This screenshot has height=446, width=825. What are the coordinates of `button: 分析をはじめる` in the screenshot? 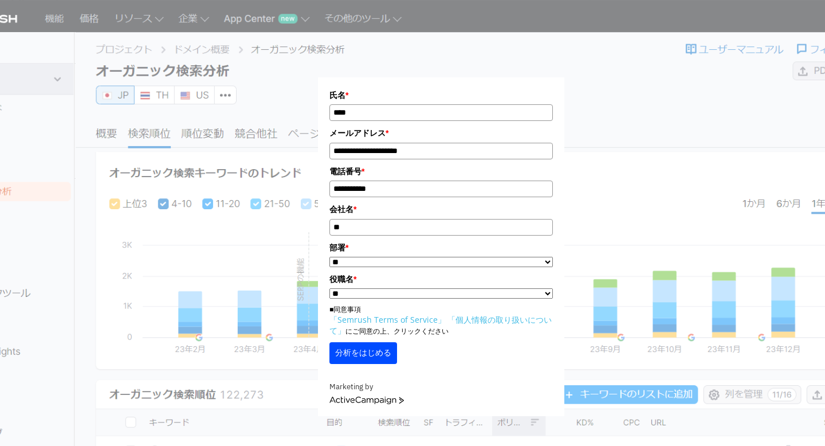 It's located at (363, 353).